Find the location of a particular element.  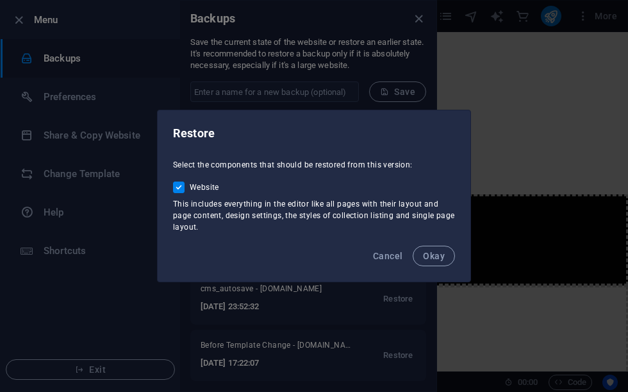

span: Okay is located at coordinates (434, 256).